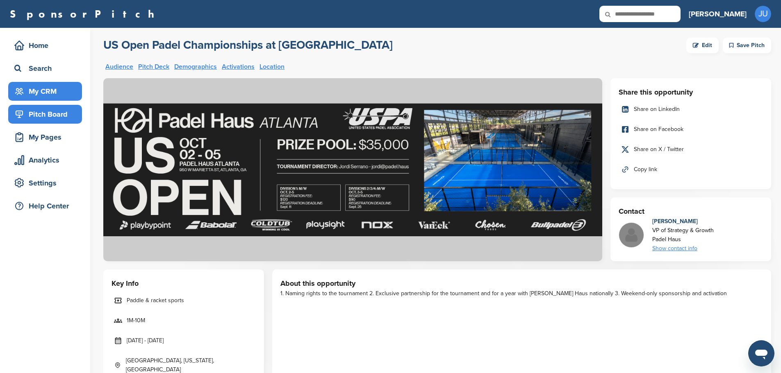 This screenshot has height=373, width=781. What do you see at coordinates (352, 170) in the screenshot?
I see `img: Sponsorpitch &` at bounding box center [352, 170].